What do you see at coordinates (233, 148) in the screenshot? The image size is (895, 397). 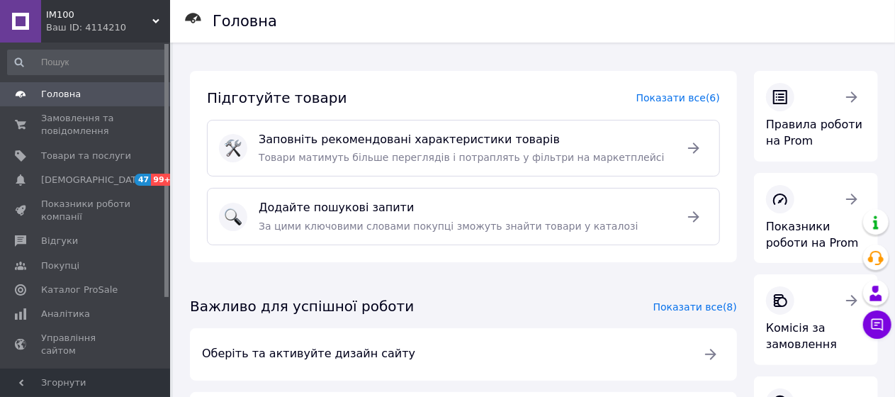 I see `img: :hammer_and_wrench:` at bounding box center [233, 148].